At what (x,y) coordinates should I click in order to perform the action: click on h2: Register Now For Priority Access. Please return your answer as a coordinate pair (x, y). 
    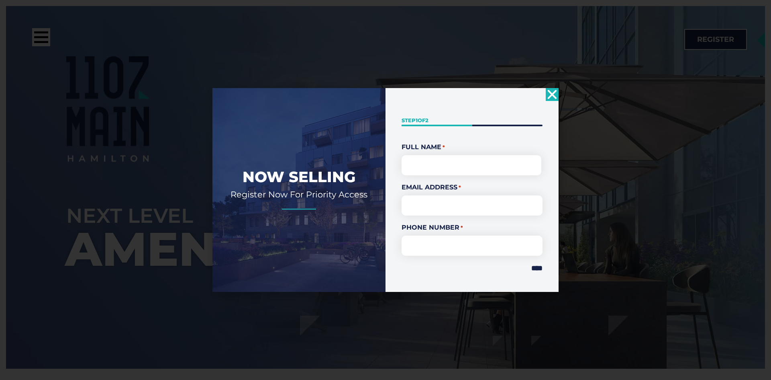
    Looking at the image, I should click on (299, 194).